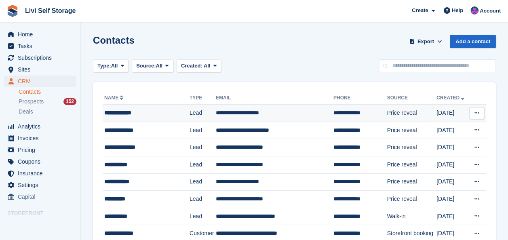 Image resolution: width=508 pixels, height=240 pixels. I want to click on a: Contacts, so click(47, 92).